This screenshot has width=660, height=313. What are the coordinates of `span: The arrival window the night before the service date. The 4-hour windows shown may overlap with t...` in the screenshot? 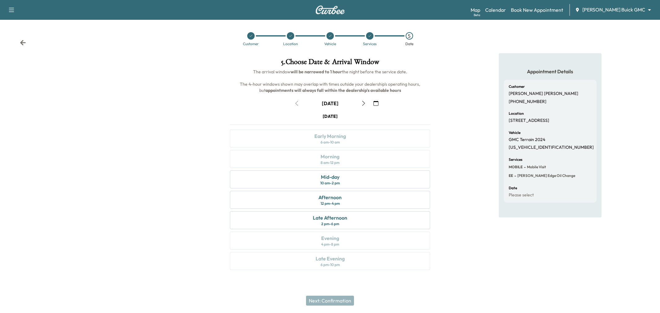 It's located at (330, 81).